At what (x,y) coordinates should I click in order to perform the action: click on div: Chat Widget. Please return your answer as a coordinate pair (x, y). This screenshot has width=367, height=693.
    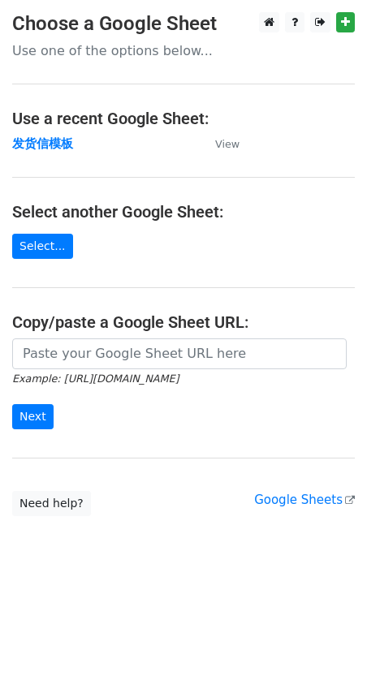
    Looking at the image, I should click on (326, 654).